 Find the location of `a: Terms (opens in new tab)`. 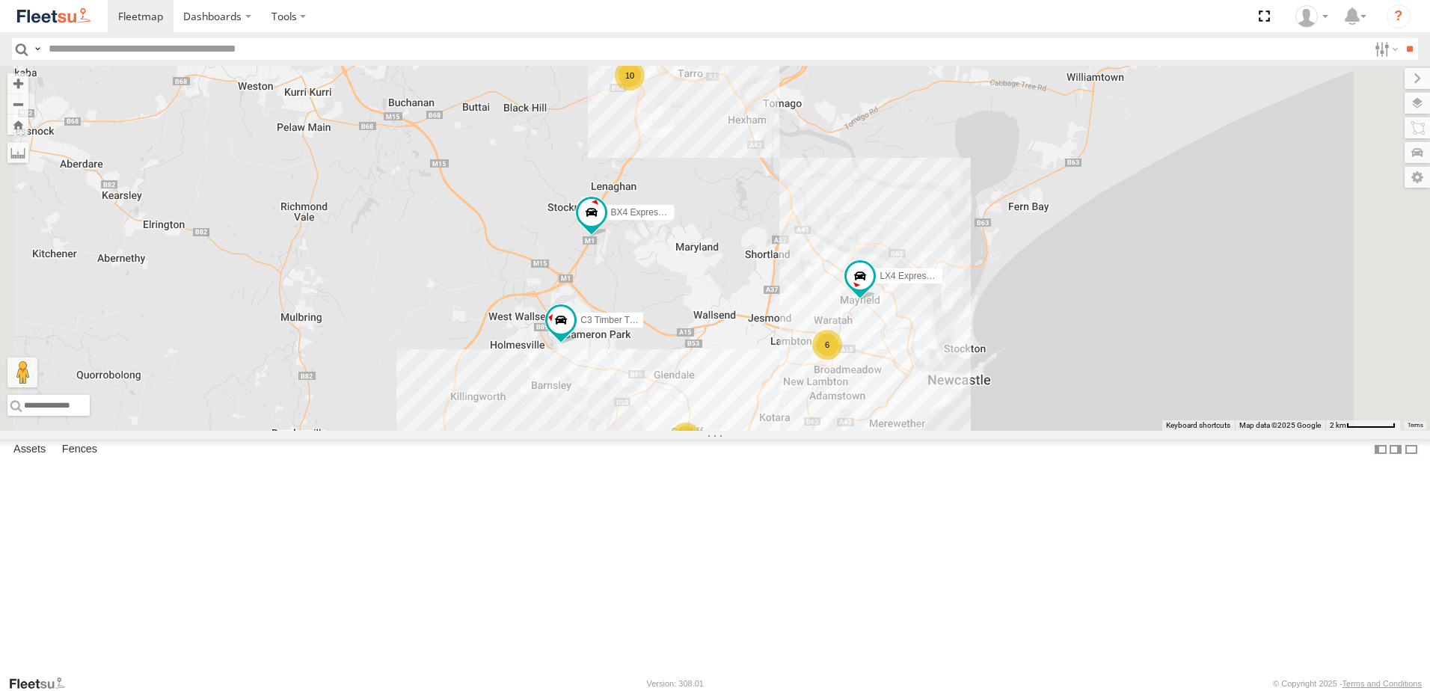

a: Terms (opens in new tab) is located at coordinates (1415, 426).